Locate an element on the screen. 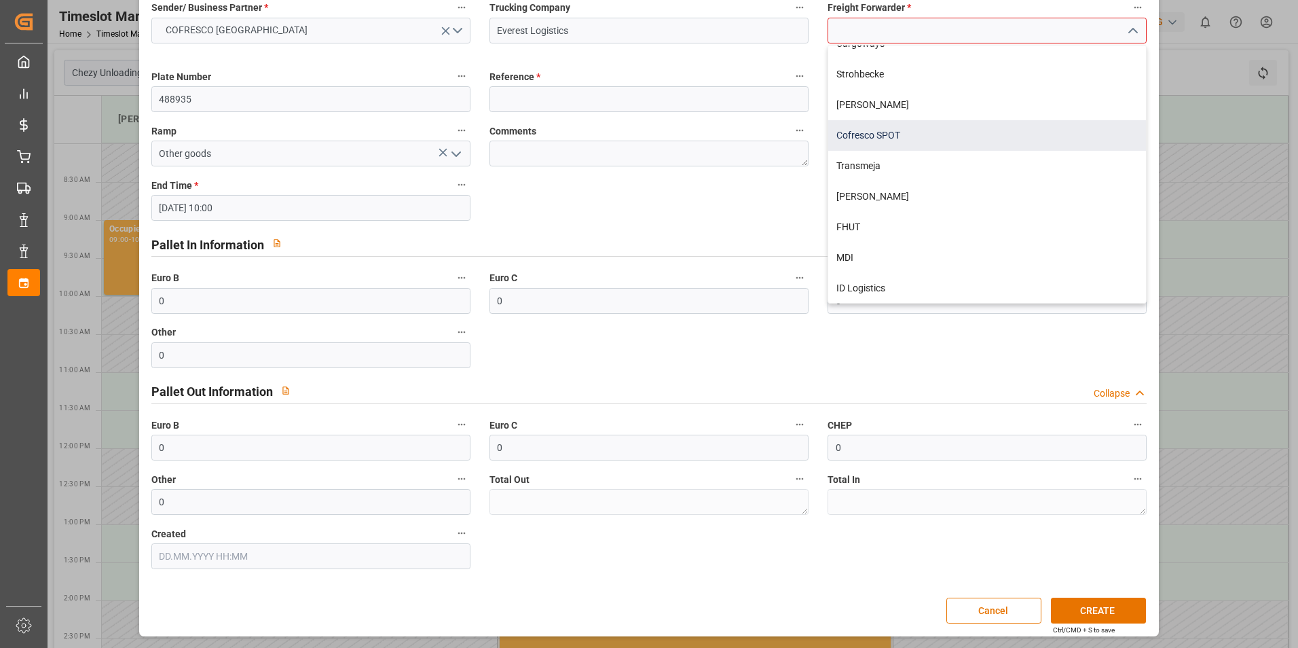  span: Comments is located at coordinates (513, 131).